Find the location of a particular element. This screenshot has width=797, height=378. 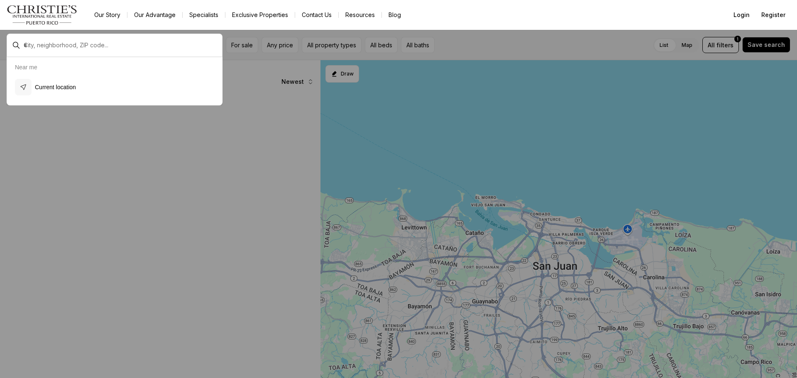

p: Current location is located at coordinates (55, 87).